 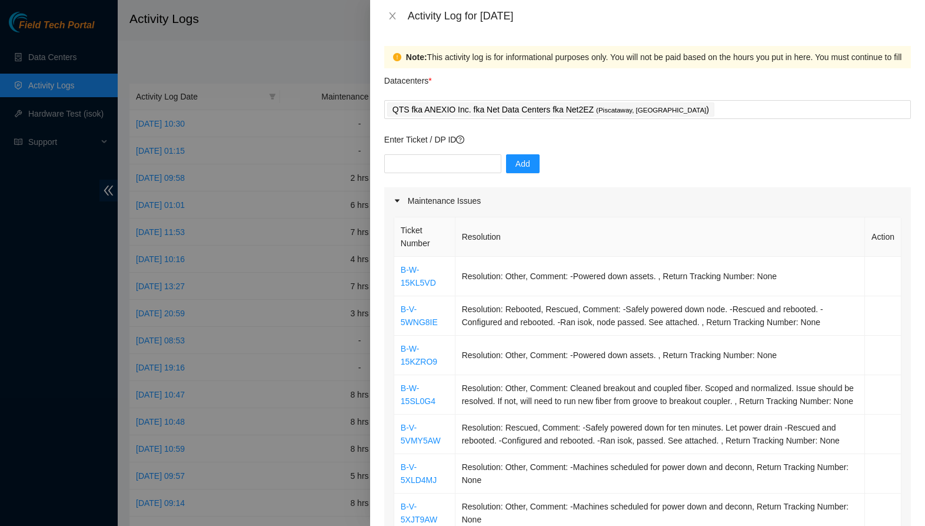 I want to click on a: B-V-5WNG8IE, so click(x=419, y=316).